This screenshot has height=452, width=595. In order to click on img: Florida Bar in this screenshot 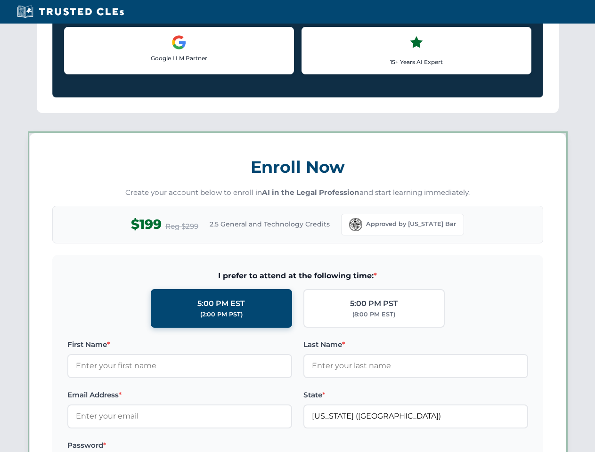, I will do `click(356, 225)`.